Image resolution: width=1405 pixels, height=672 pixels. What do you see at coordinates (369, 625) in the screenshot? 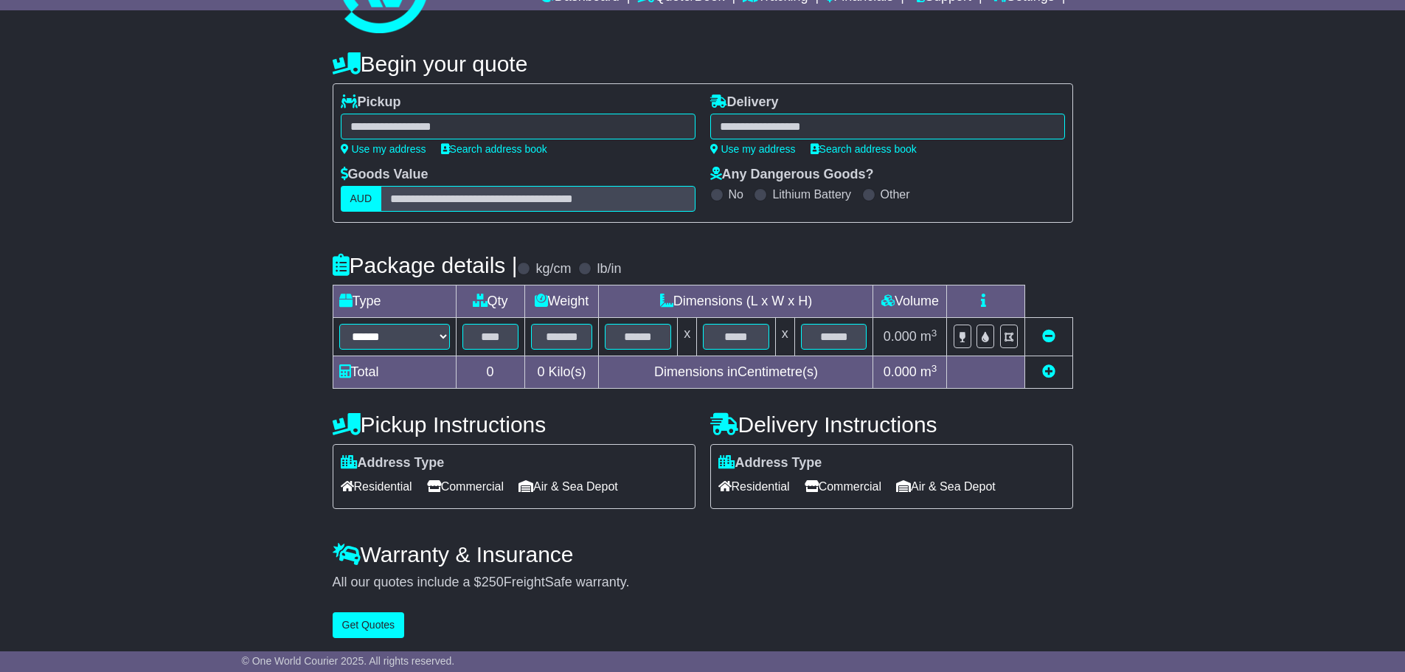
I see `button: Get Quotes` at bounding box center [369, 625].